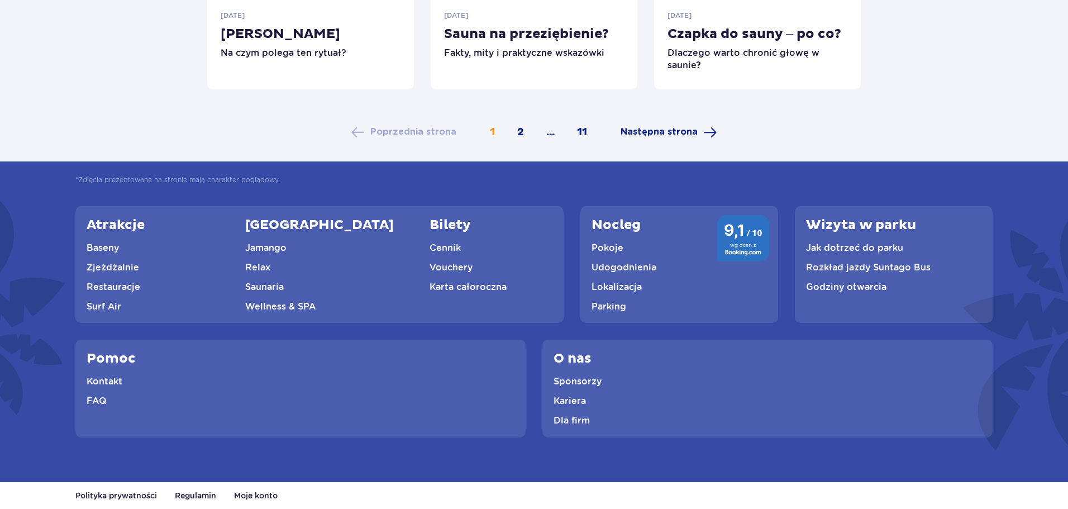 This screenshot has height=509, width=1068. I want to click on a: FAQ, so click(97, 401).